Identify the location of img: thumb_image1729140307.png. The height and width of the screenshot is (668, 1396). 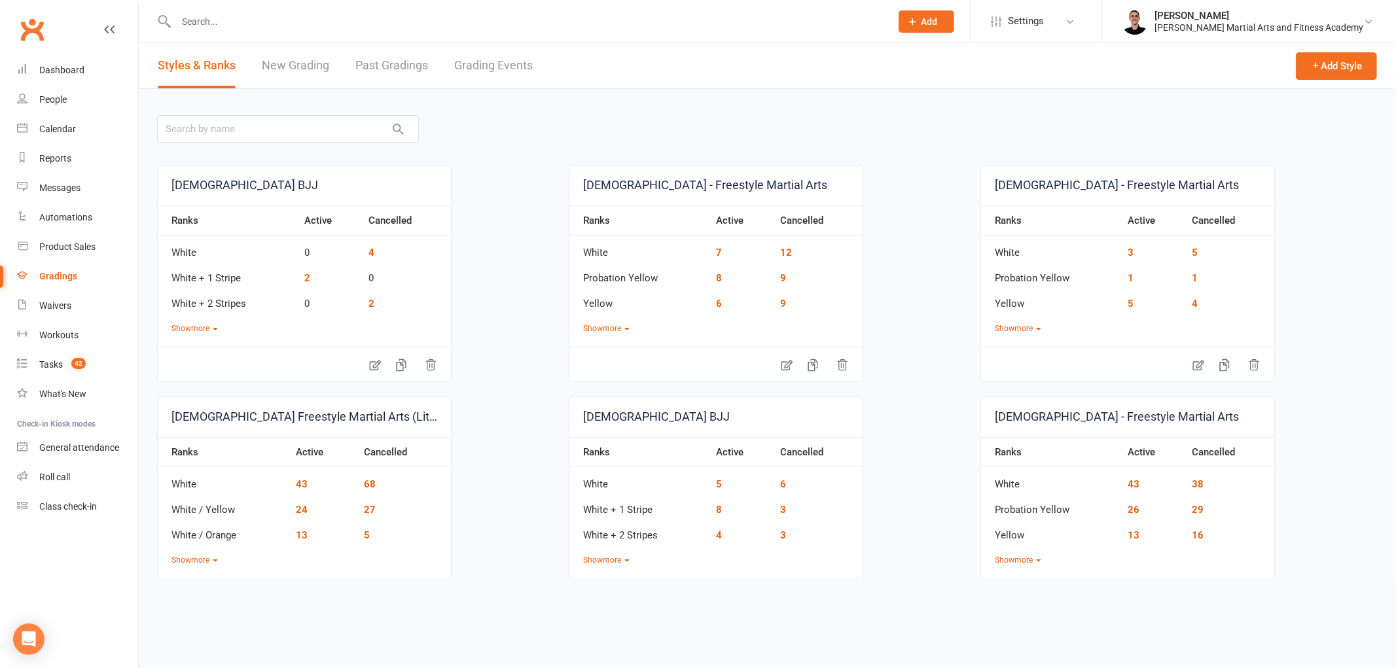
(1135, 22).